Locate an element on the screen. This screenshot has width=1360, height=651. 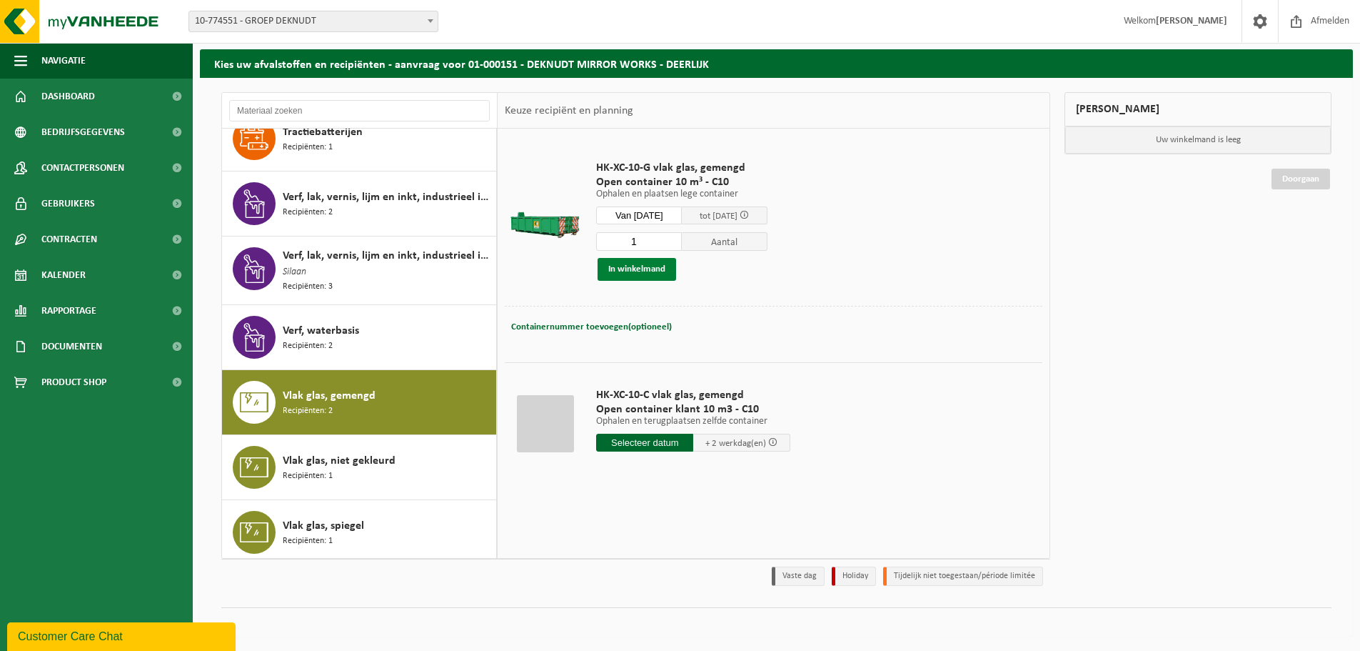
span: Product Shop is located at coordinates (74, 382).